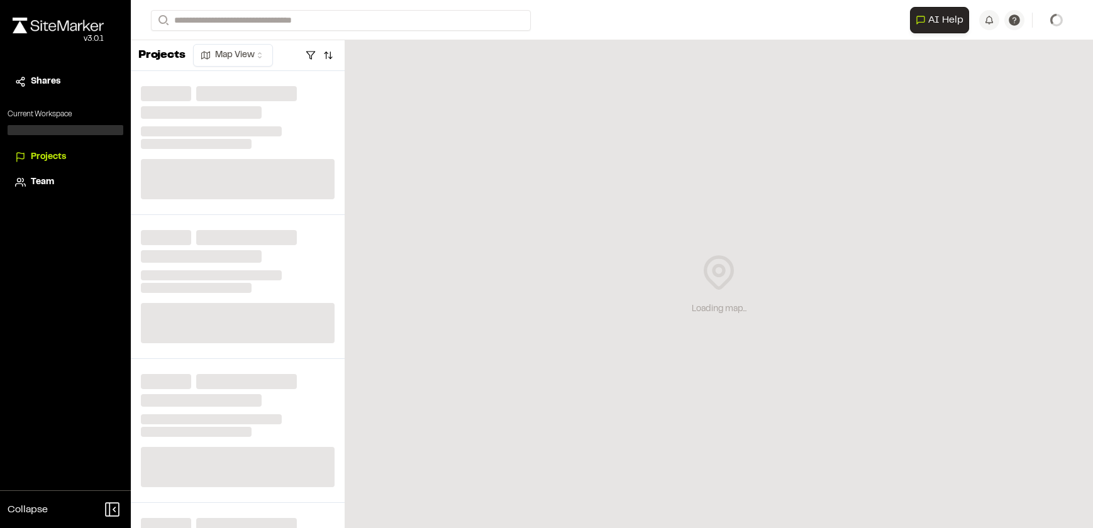 This screenshot has width=1093, height=528. What do you see at coordinates (719, 309) in the screenshot?
I see `div: Loading map...` at bounding box center [719, 309].